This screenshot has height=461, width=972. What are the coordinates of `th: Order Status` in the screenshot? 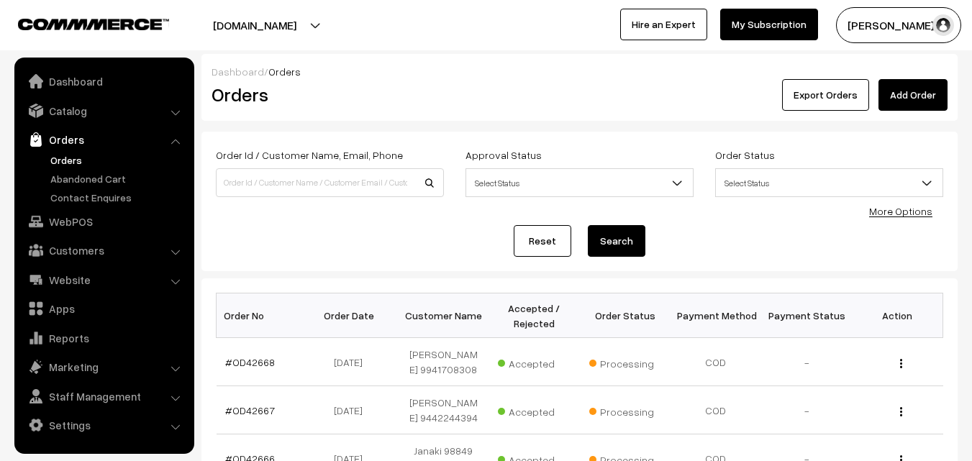 It's located at (625, 316).